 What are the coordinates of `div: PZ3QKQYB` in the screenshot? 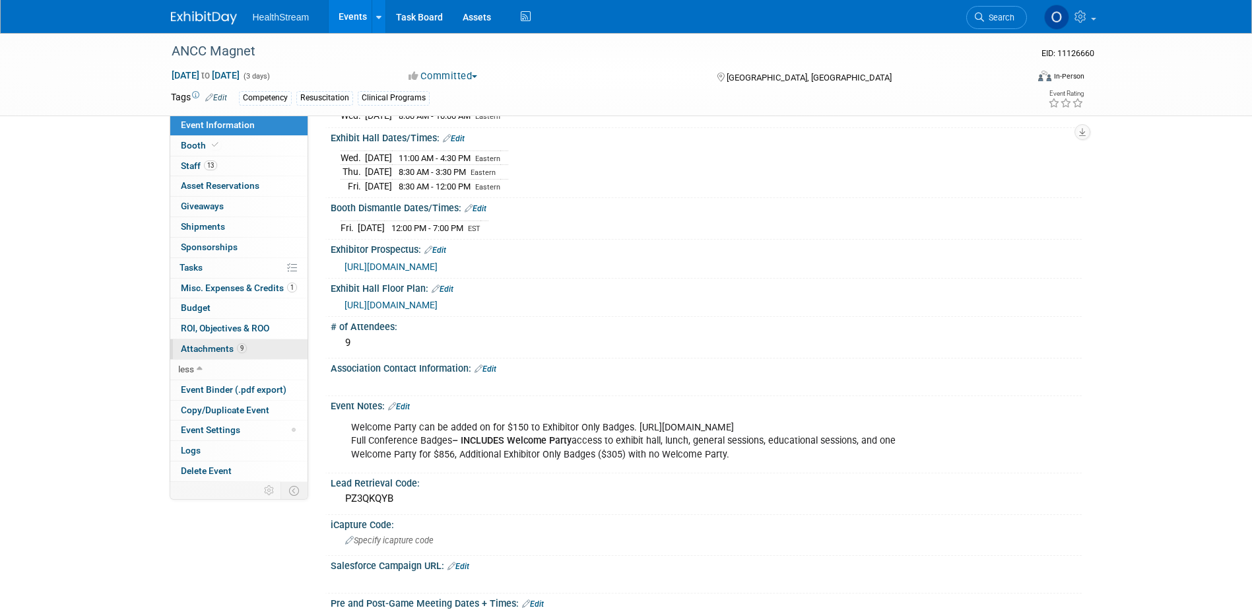 It's located at (706, 498).